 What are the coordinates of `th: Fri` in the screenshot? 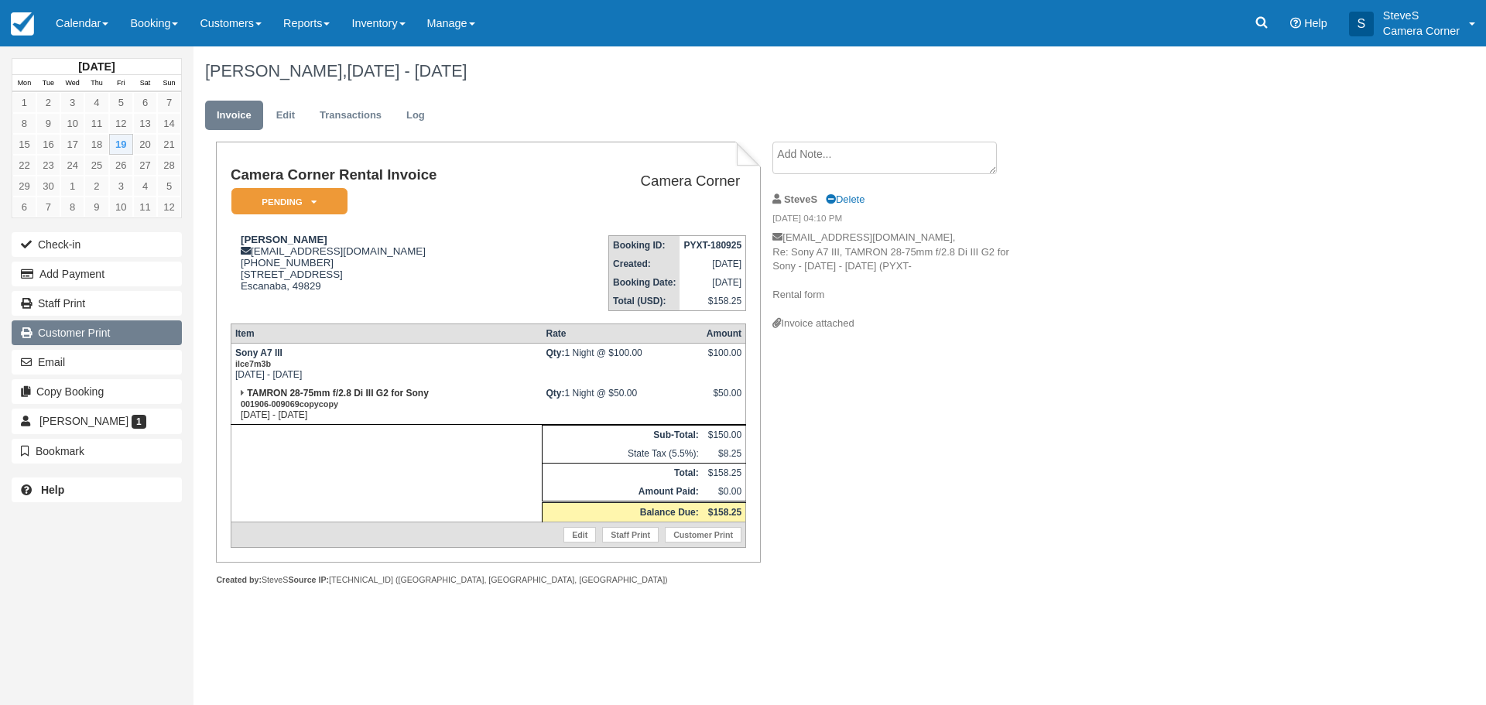 It's located at (121, 84).